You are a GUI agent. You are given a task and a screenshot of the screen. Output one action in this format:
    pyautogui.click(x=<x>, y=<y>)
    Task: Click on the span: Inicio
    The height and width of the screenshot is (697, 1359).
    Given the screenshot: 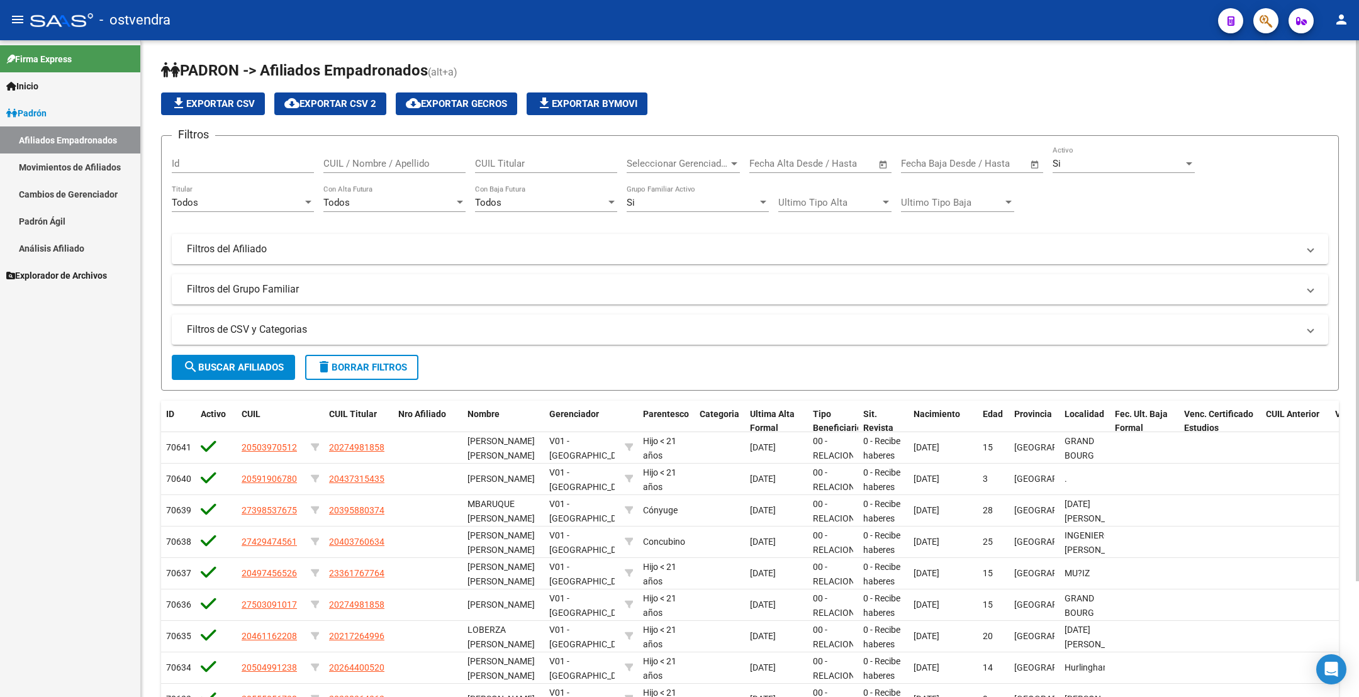 What is the action you would take?
    pyautogui.click(x=22, y=86)
    